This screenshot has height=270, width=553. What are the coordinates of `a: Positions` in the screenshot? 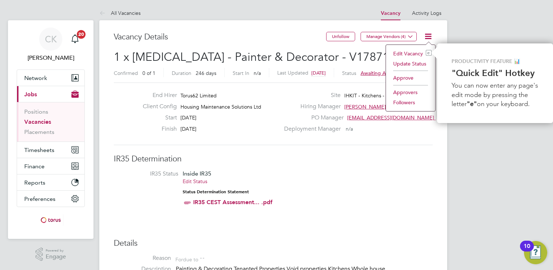 It's located at (36, 112).